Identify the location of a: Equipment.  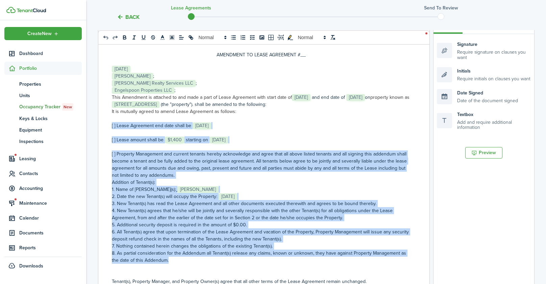
(43, 130).